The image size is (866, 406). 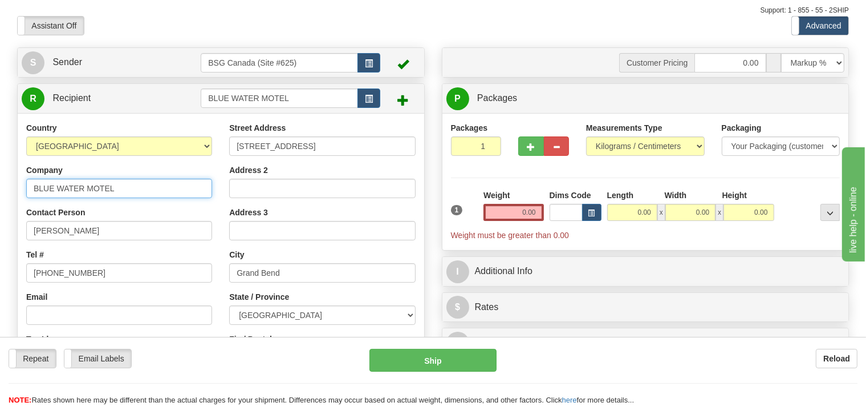 What do you see at coordinates (433, 360) in the screenshot?
I see `button: Ship` at bounding box center [433, 360].